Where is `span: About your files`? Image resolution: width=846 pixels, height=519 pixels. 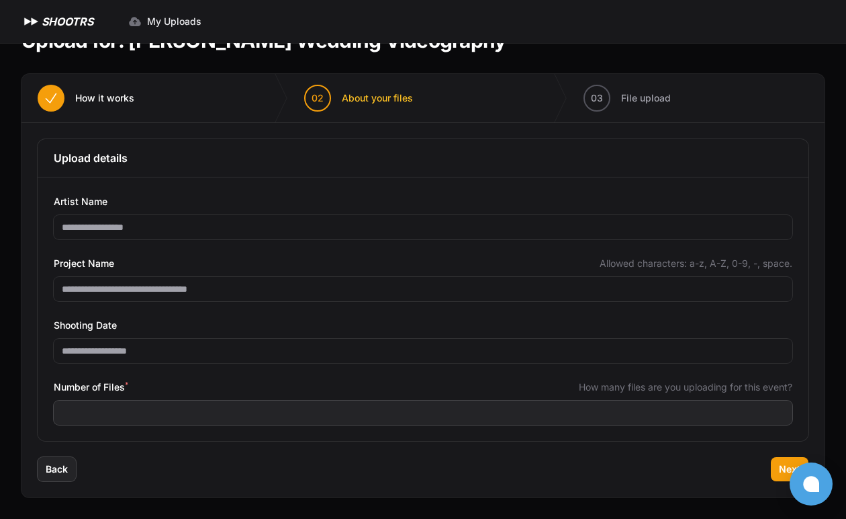
span: About your files is located at coordinates (378, 98).